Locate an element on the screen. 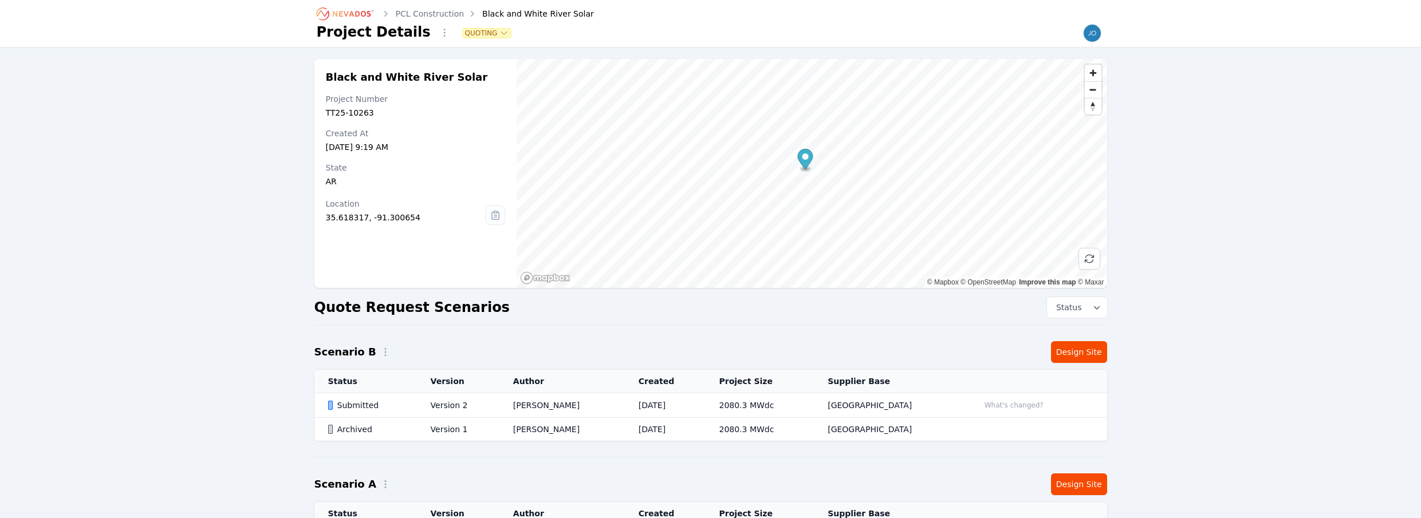  button: What's changed? is located at coordinates (1014, 405).